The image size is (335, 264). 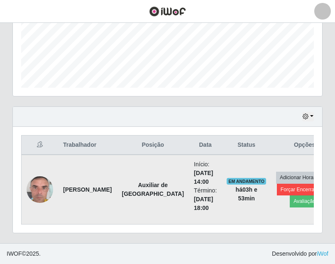 What do you see at coordinates (153, 145) in the screenshot?
I see `th: Posição` at bounding box center [153, 145].